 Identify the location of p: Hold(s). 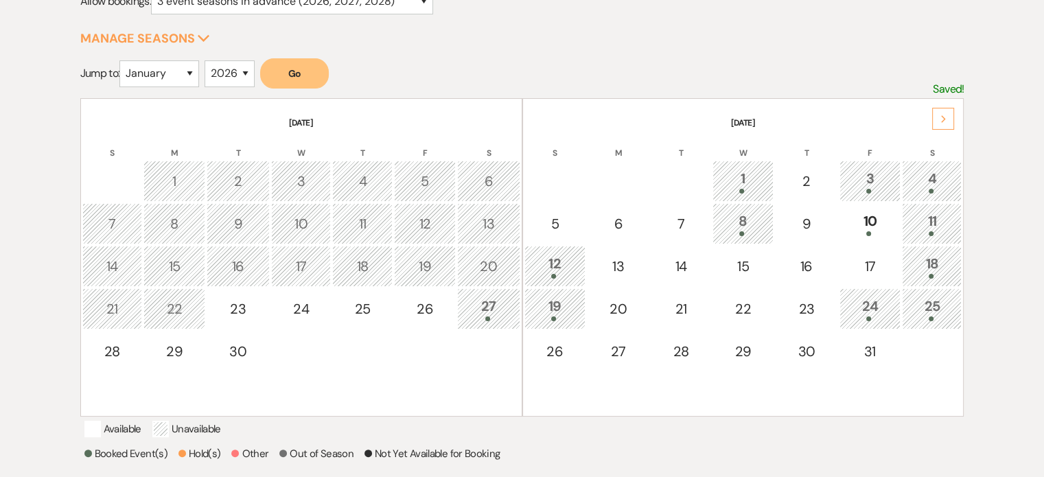
(200, 454).